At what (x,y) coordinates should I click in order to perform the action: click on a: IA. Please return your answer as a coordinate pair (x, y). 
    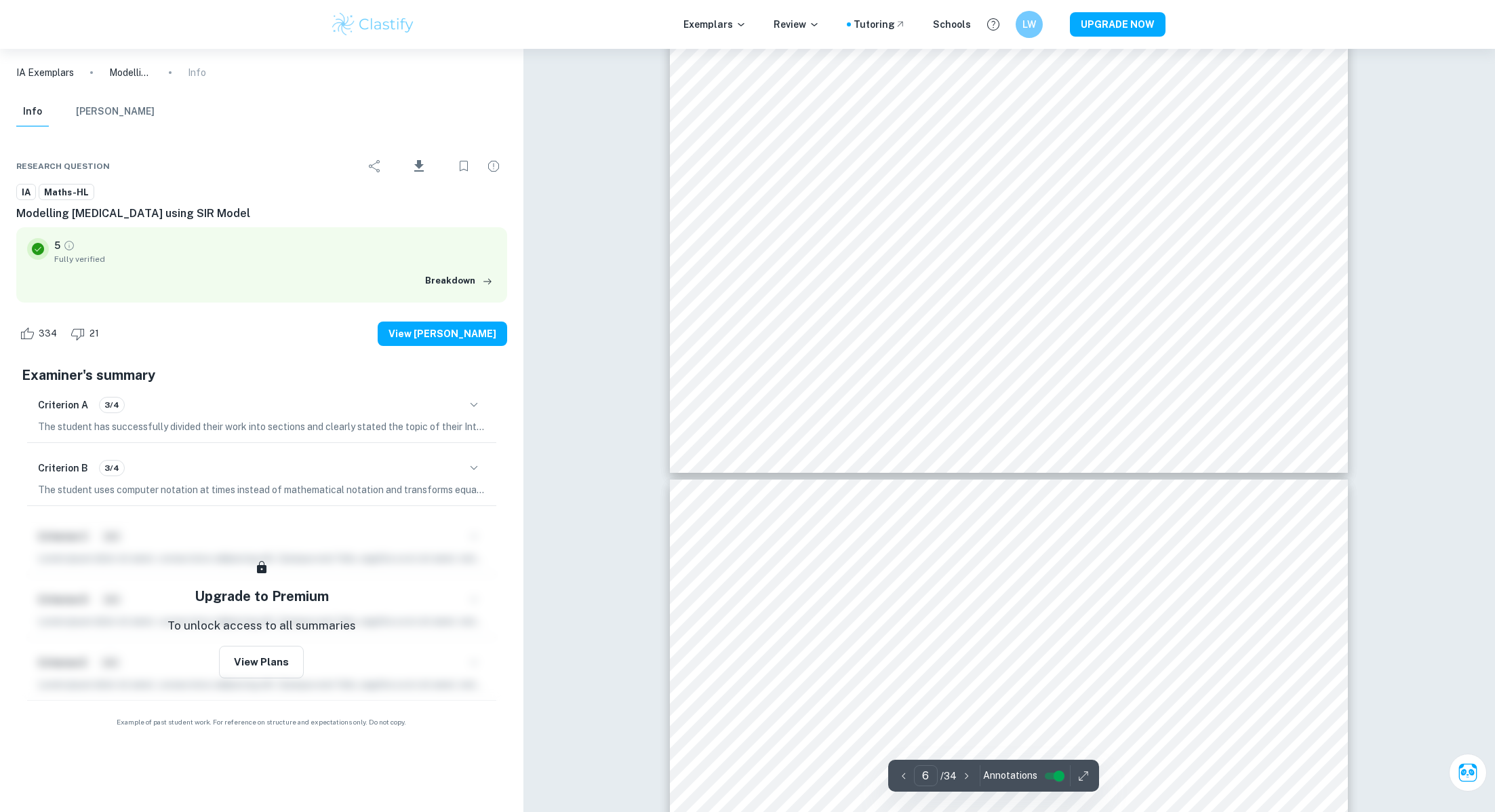
    Looking at the image, I should click on (26, 192).